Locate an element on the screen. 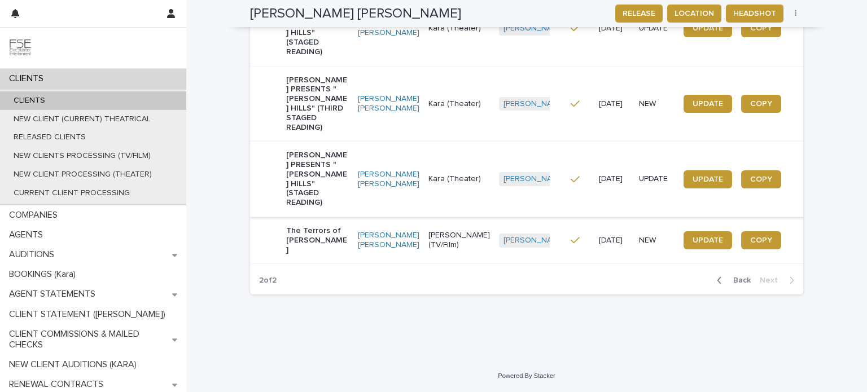 The width and height of the screenshot is (867, 392). button: Next is located at coordinates (779, 280).